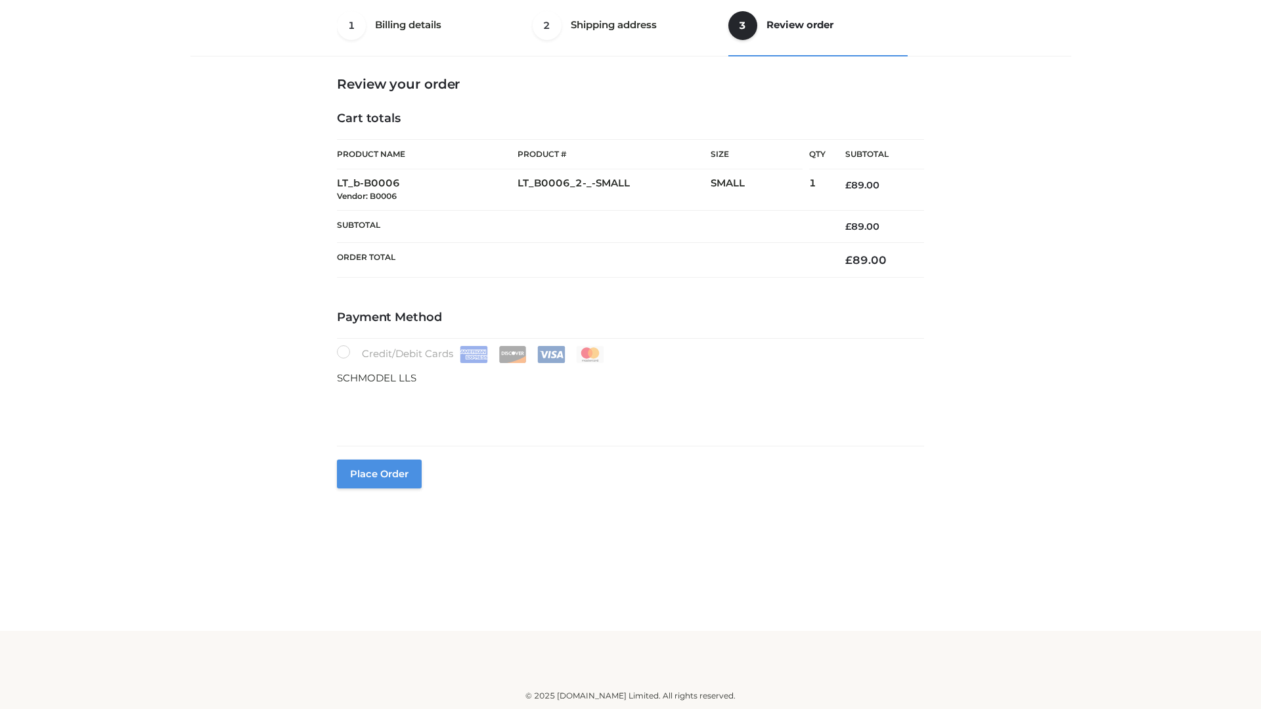 The image size is (1261, 709). Describe the element at coordinates (630, 84) in the screenshot. I see `h3: Review your order` at that location.